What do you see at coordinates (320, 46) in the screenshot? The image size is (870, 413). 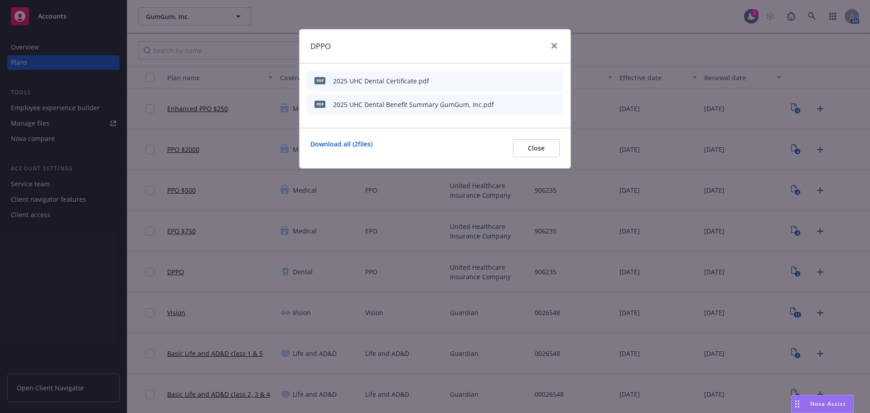 I see `h1: DPPO` at bounding box center [320, 46].